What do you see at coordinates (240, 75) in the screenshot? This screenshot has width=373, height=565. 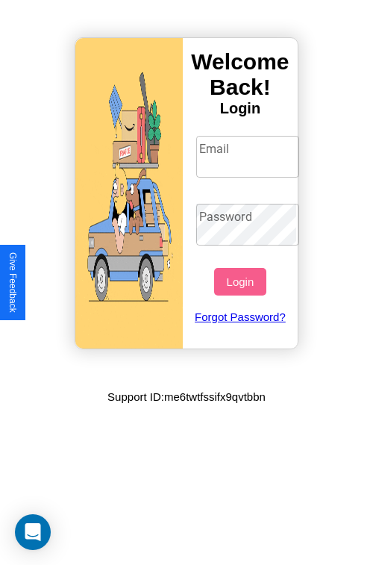 I see `h3: Welcome Back!` at bounding box center [240, 75].